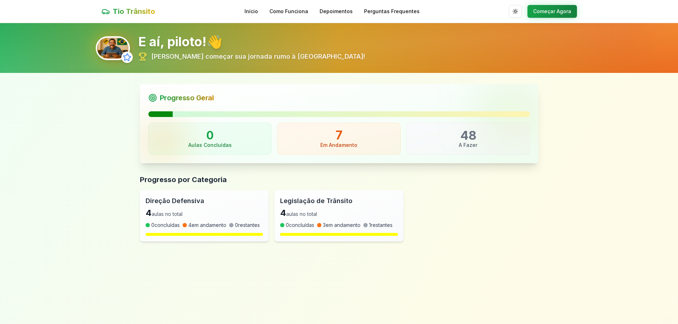 This screenshot has height=324, width=678. Describe the element at coordinates (339, 135) in the screenshot. I see `p: 7` at that location.